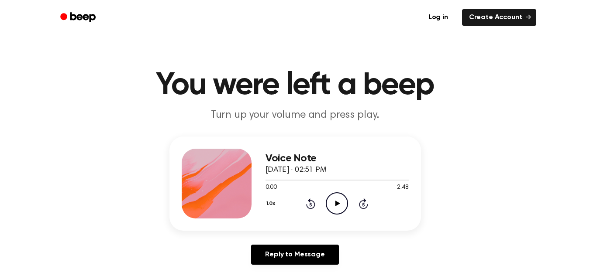 The image size is (590, 276). What do you see at coordinates (499, 17) in the screenshot?
I see `a: Create Account` at bounding box center [499, 17].